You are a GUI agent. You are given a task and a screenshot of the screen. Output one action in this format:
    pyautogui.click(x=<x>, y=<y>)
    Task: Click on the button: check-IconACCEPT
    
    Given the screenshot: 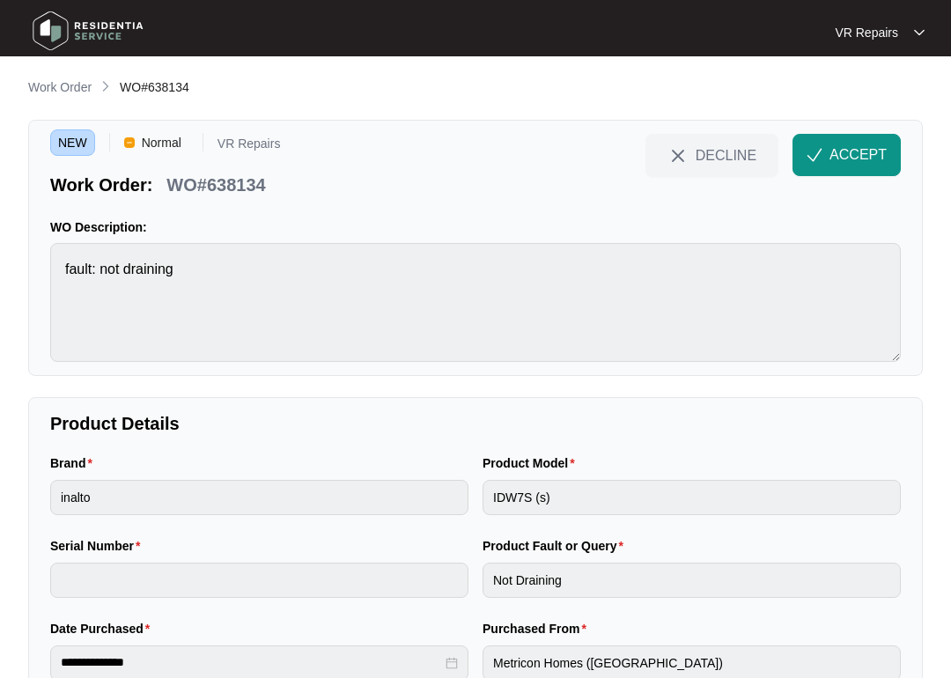 What is the action you would take?
    pyautogui.click(x=846, y=155)
    